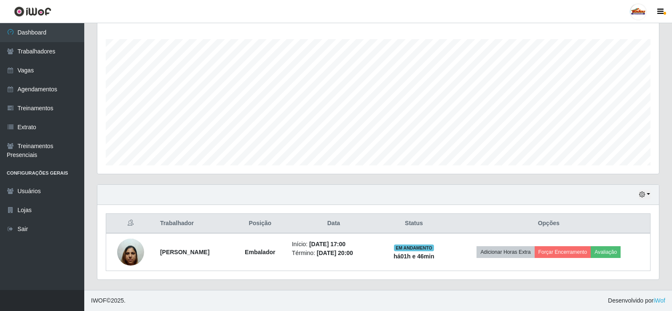  Describe the element at coordinates (549, 224) in the screenshot. I see `th: Opções` at that location.